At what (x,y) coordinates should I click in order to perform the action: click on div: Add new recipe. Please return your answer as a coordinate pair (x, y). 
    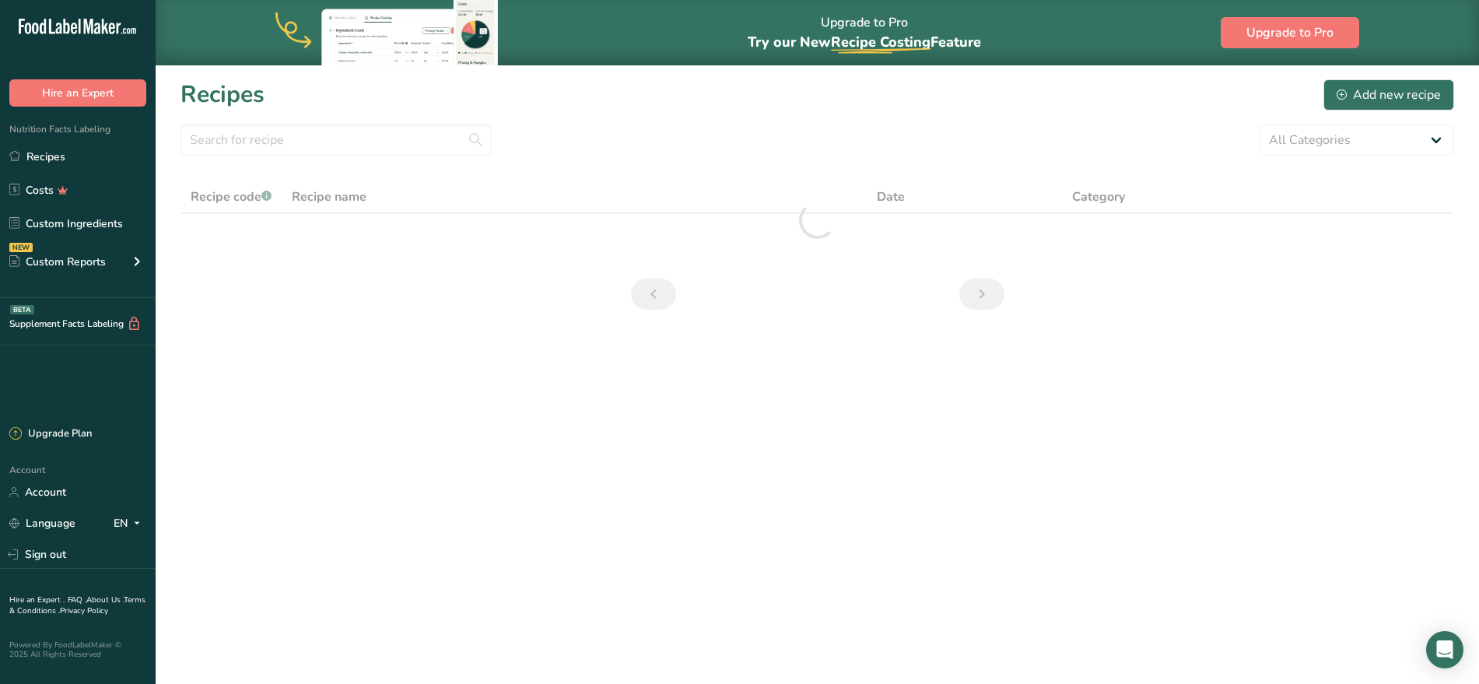
    Looking at the image, I should click on (1389, 95).